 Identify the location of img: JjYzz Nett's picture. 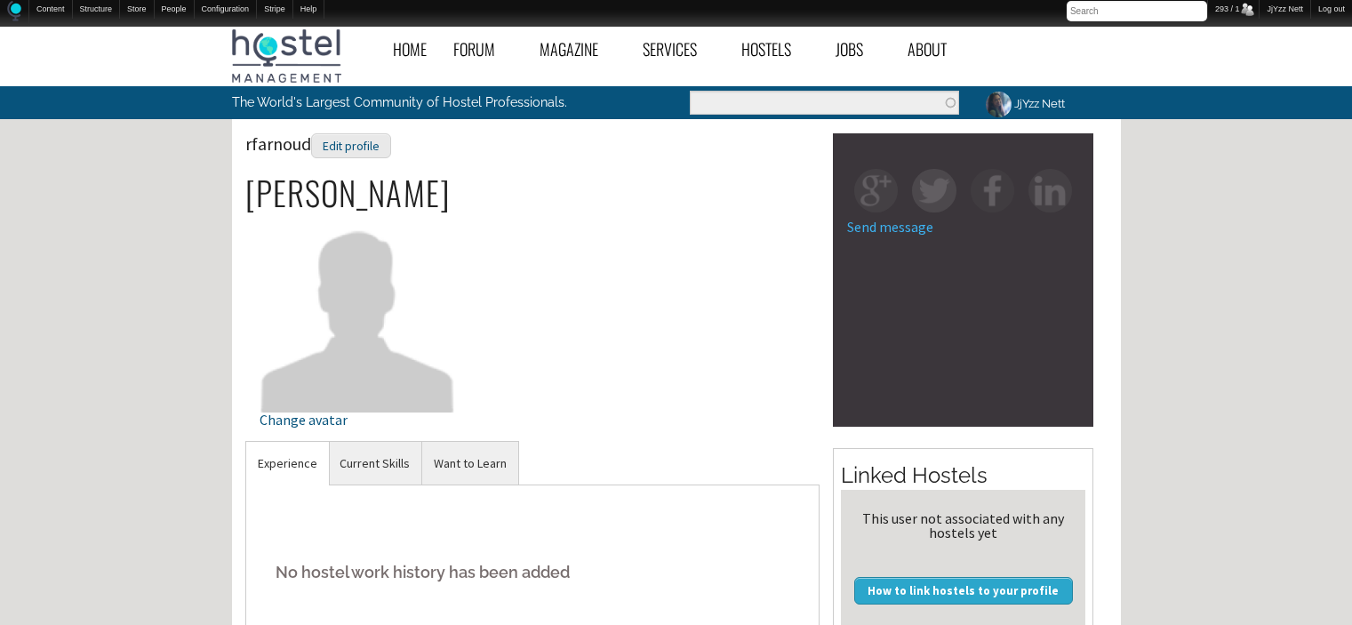
(998, 104).